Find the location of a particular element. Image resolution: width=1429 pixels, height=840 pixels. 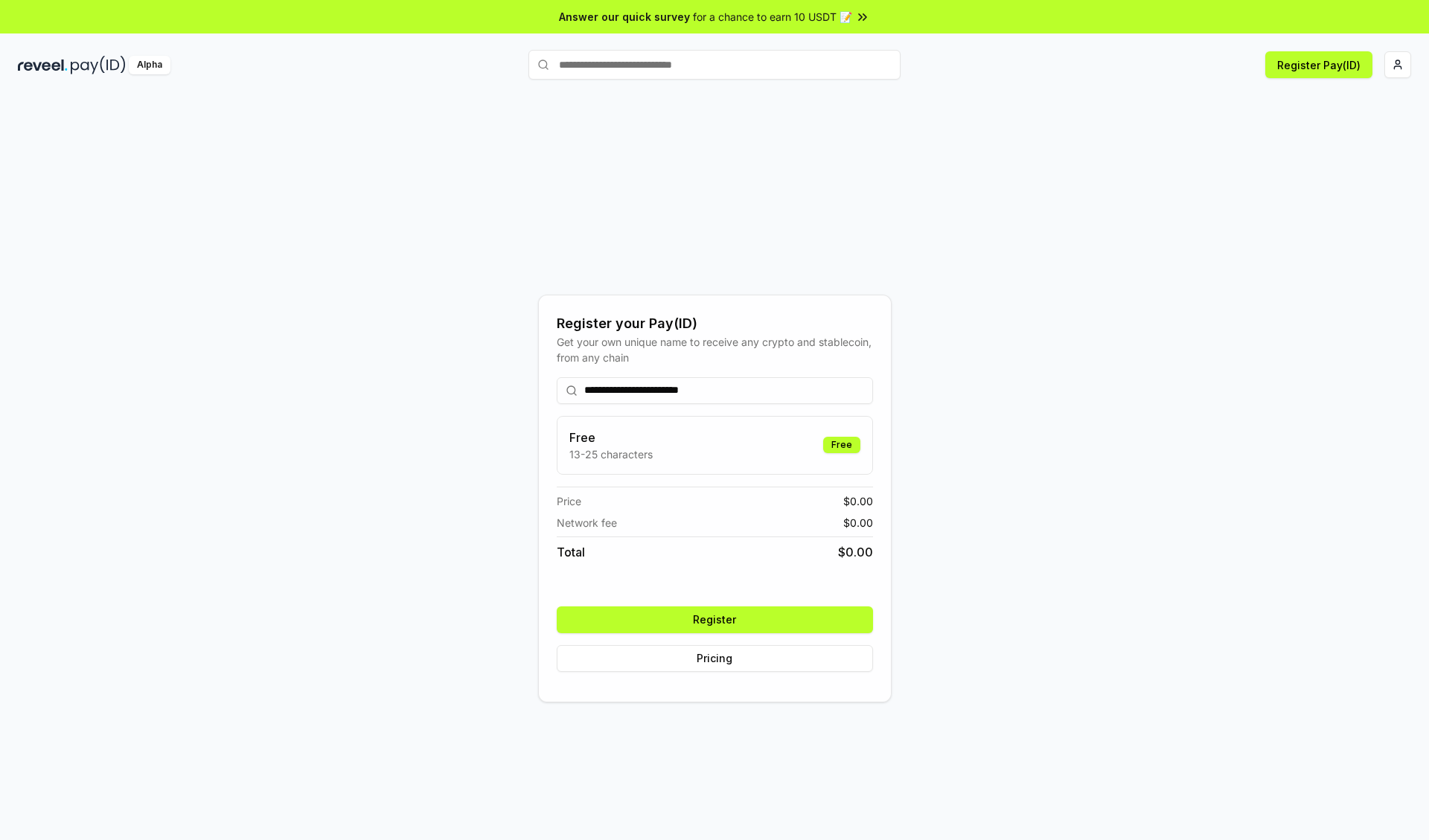

img: pay_id is located at coordinates (98, 65).